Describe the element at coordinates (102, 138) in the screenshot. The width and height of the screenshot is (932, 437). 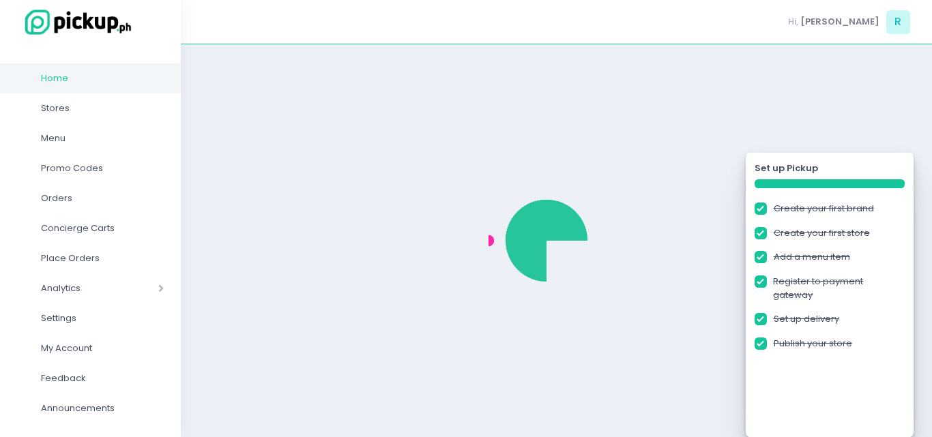
I see `span: Menu` at that location.